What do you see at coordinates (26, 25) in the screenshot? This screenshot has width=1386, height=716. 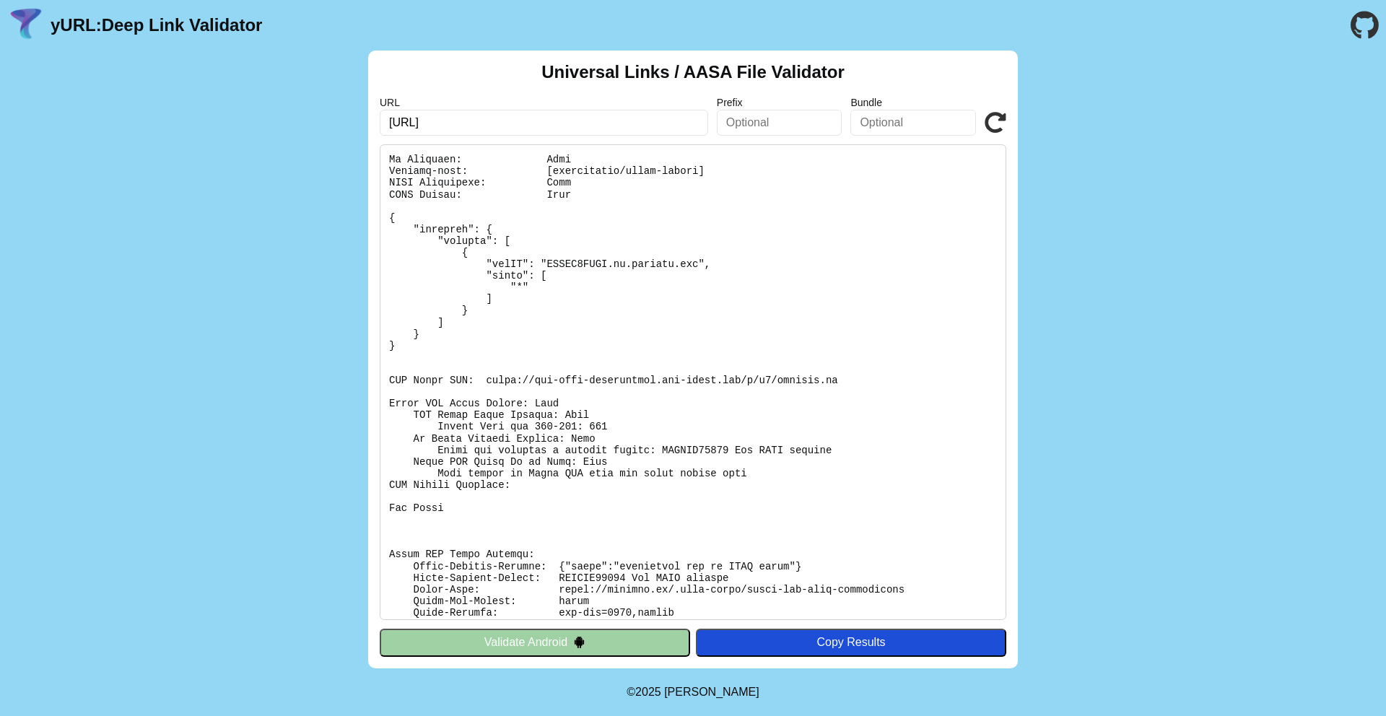 I see `img: yURL Logo` at bounding box center [26, 25].